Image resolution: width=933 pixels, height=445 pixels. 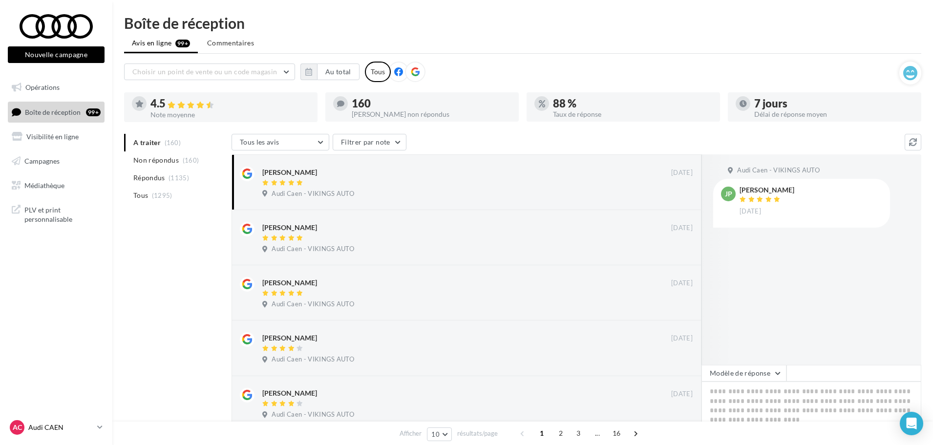 What do you see at coordinates (834, 114) in the screenshot?
I see `div: Délai de réponse moyen` at bounding box center [834, 114].